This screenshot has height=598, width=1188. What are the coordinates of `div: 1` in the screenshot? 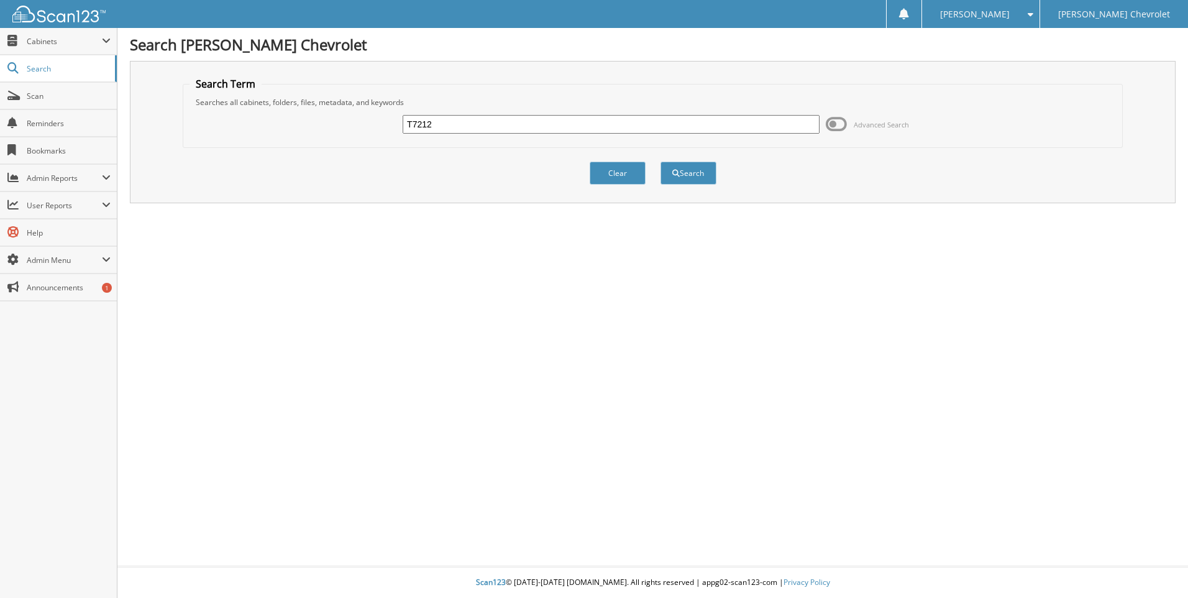 It's located at (107, 288).